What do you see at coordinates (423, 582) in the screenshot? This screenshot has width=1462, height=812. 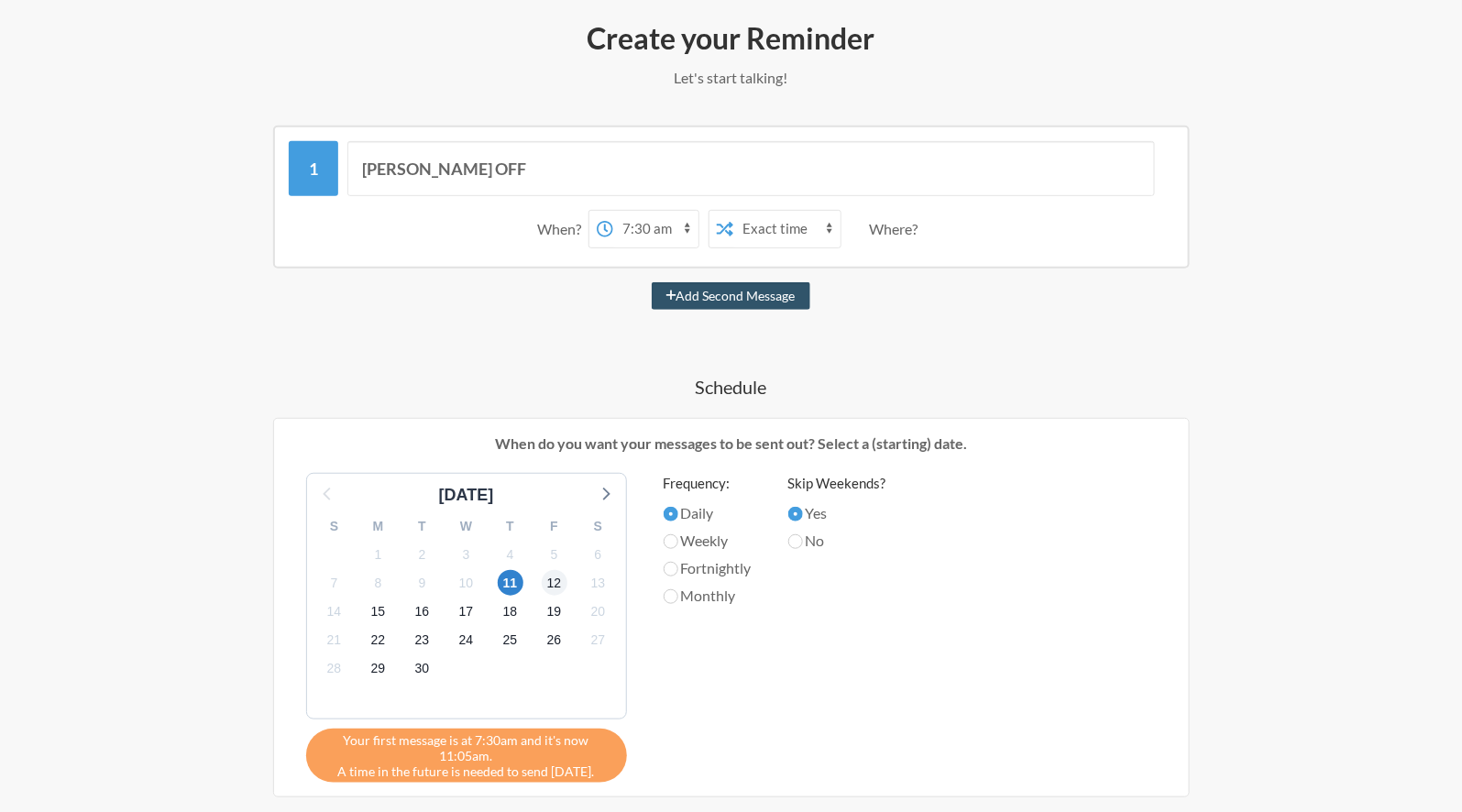 I see `span: Thursday, October 9, 2025` at bounding box center [423, 582].